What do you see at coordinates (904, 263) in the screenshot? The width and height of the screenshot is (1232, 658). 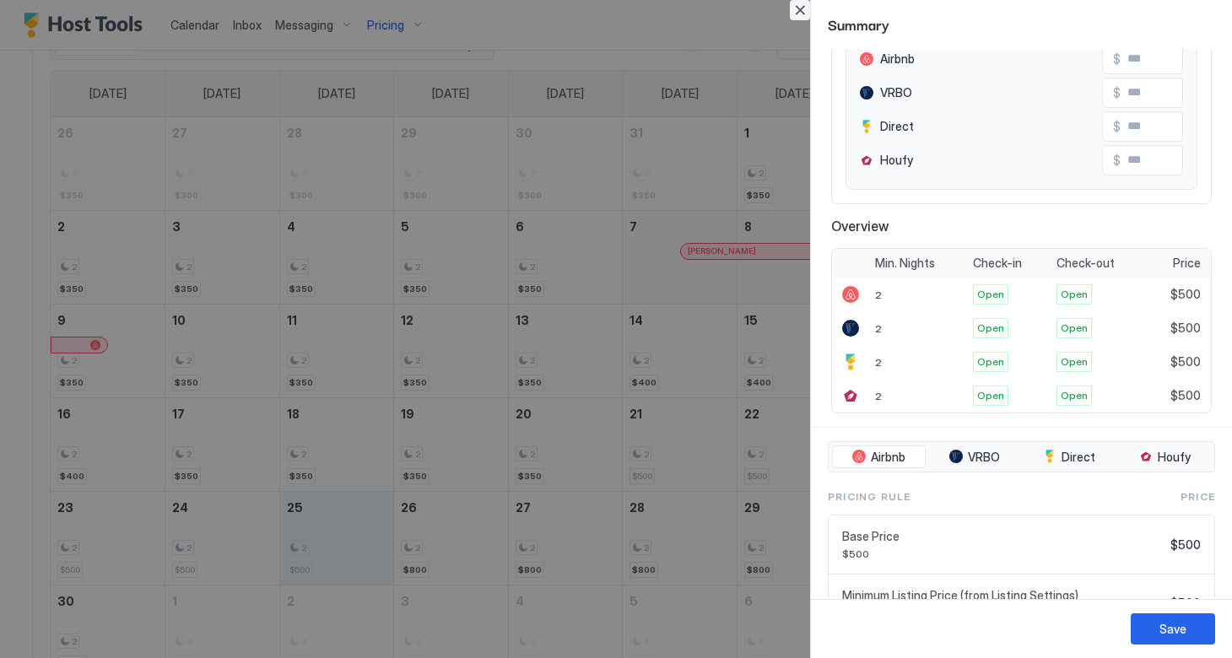 I see `span: Min. Nights` at bounding box center [904, 263].